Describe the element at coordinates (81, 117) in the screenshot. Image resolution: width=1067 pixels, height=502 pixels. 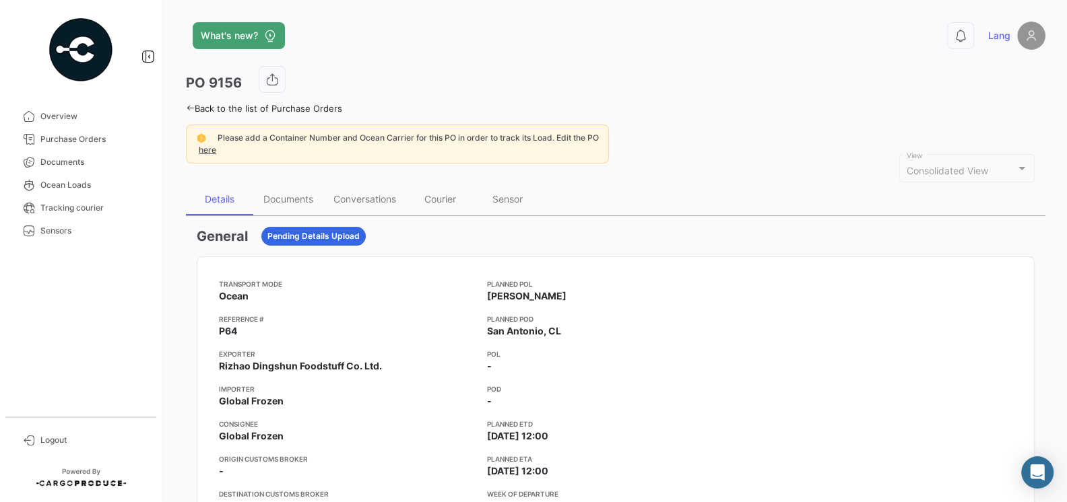
I see `a: Overview` at that location.